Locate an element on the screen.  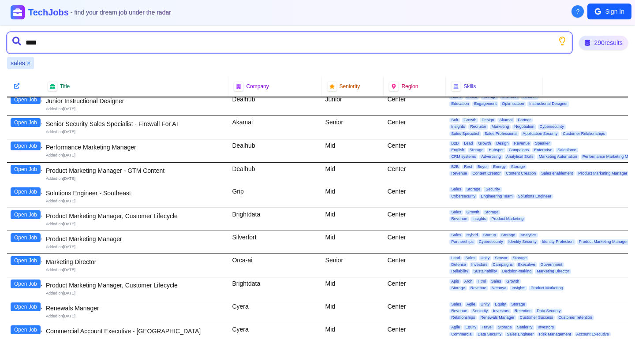
span: Campaigns is located at coordinates (519, 150).